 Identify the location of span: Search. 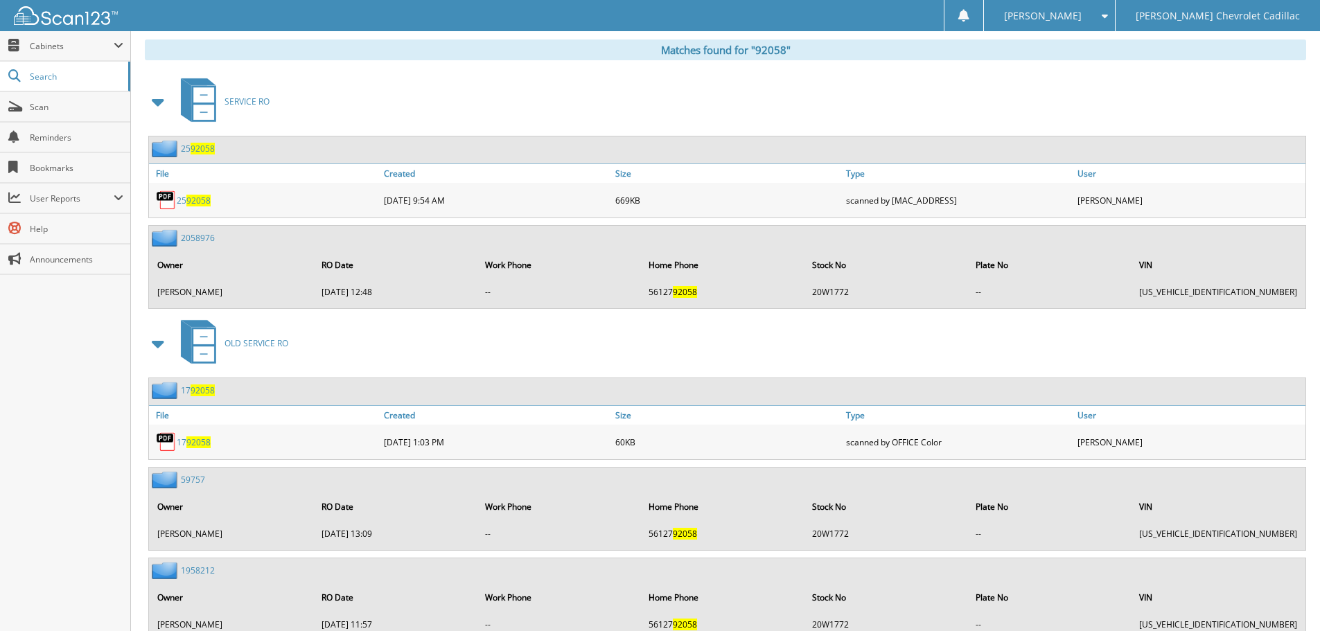
(76, 76).